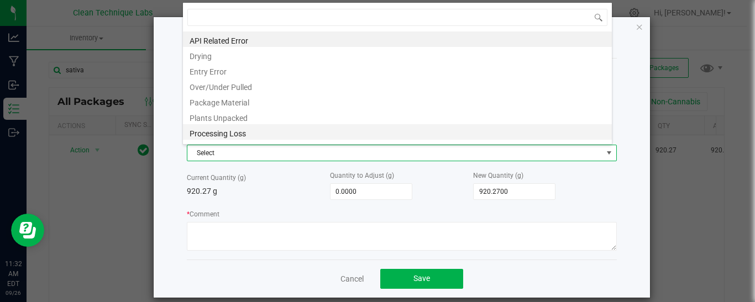 The height and width of the screenshot is (302, 755). What do you see at coordinates (352, 279) in the screenshot?
I see `a: Cancel` at bounding box center [352, 279].